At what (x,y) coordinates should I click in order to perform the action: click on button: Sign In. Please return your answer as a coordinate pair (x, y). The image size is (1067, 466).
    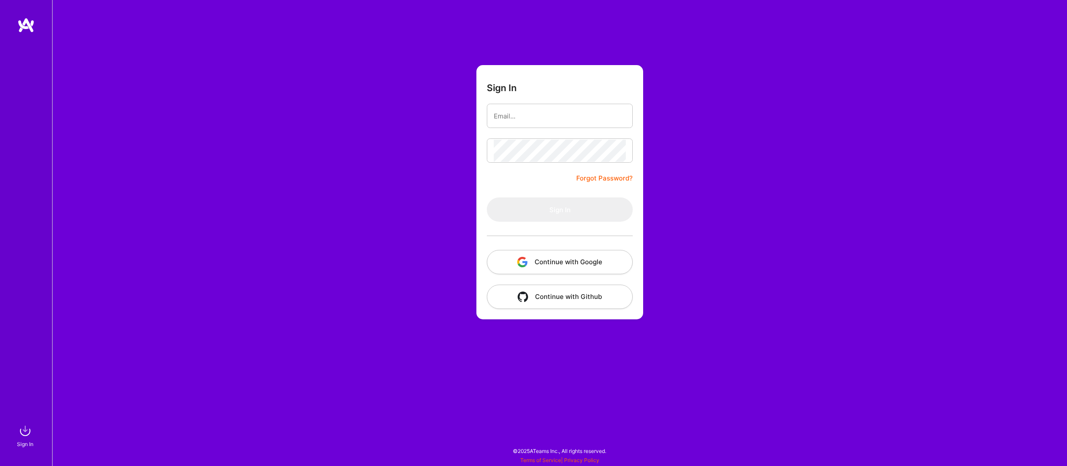
    Looking at the image, I should click on (560, 210).